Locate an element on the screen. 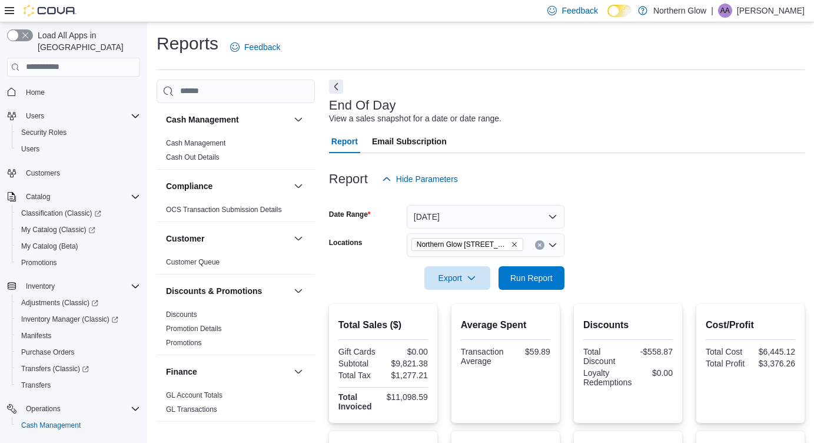  div: Finance is located at coordinates (235, 404).